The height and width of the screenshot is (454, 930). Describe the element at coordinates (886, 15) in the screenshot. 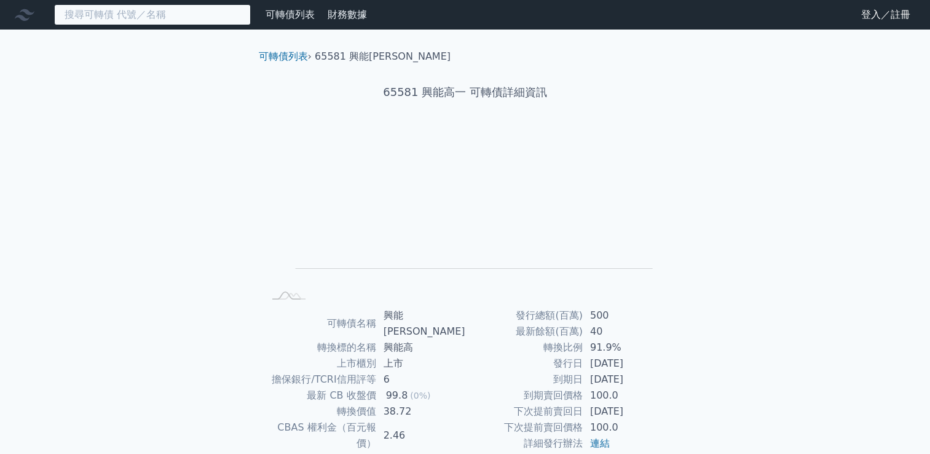

I see `a: 登入／註冊` at that location.